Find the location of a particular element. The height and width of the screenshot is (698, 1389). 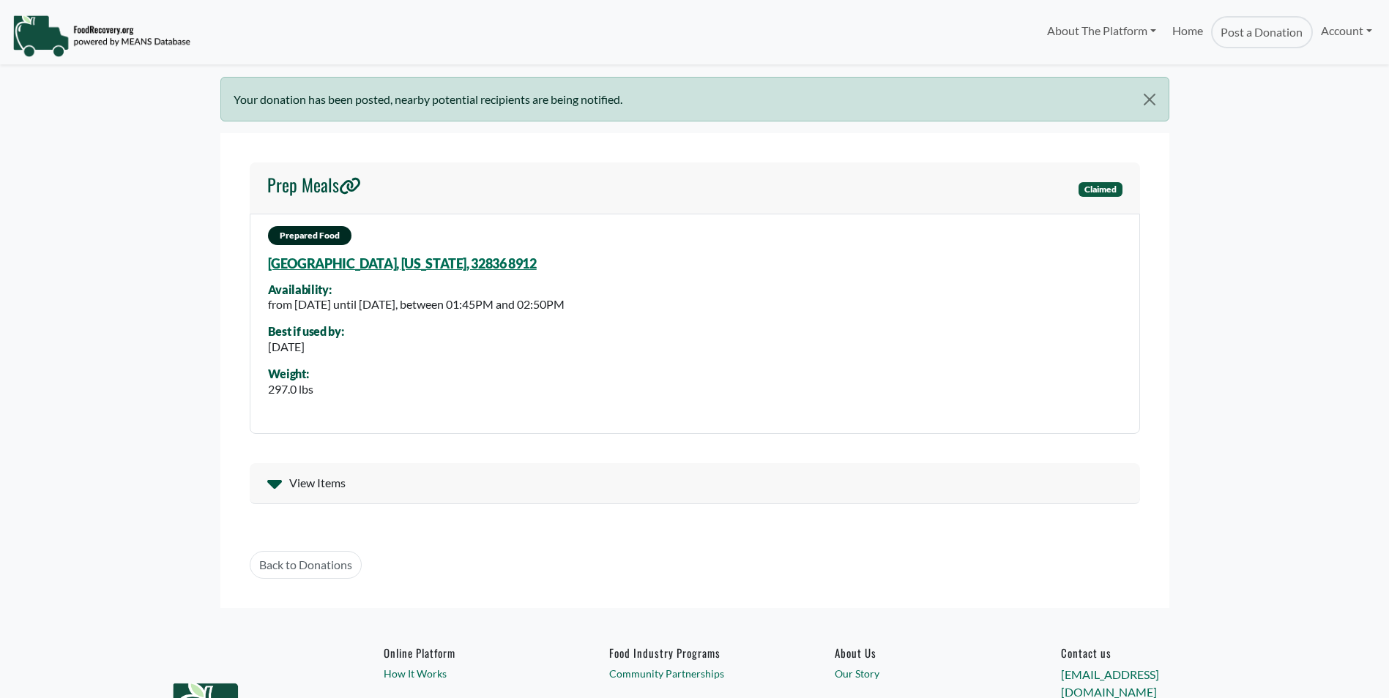

h6: Online Platform is located at coordinates (468, 653).